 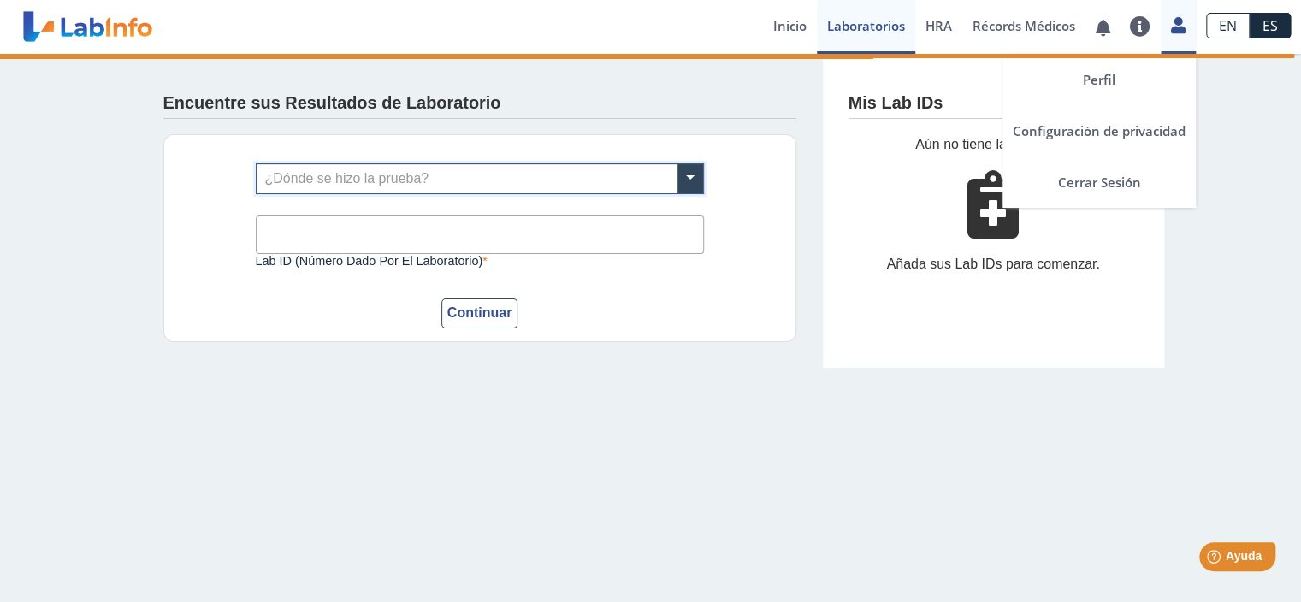 I want to click on span: HRA, so click(x=938, y=26).